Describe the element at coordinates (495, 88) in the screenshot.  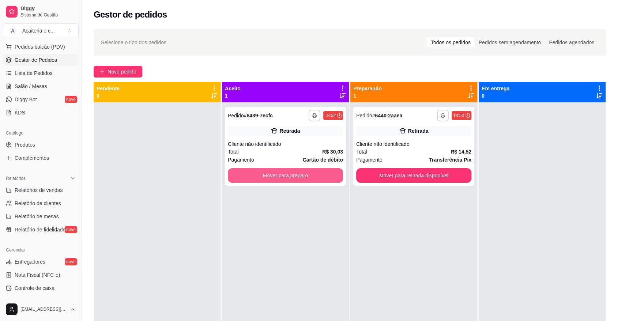
I see `p: Em entrega` at that location.